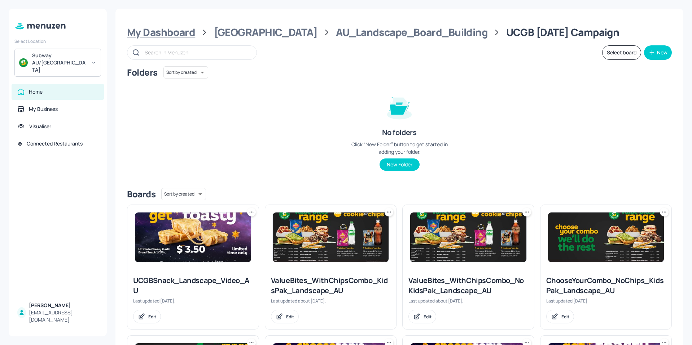 The image size is (692, 345). What do you see at coordinates (23, 63) in the screenshot?
I see `img: avatar` at bounding box center [23, 63].